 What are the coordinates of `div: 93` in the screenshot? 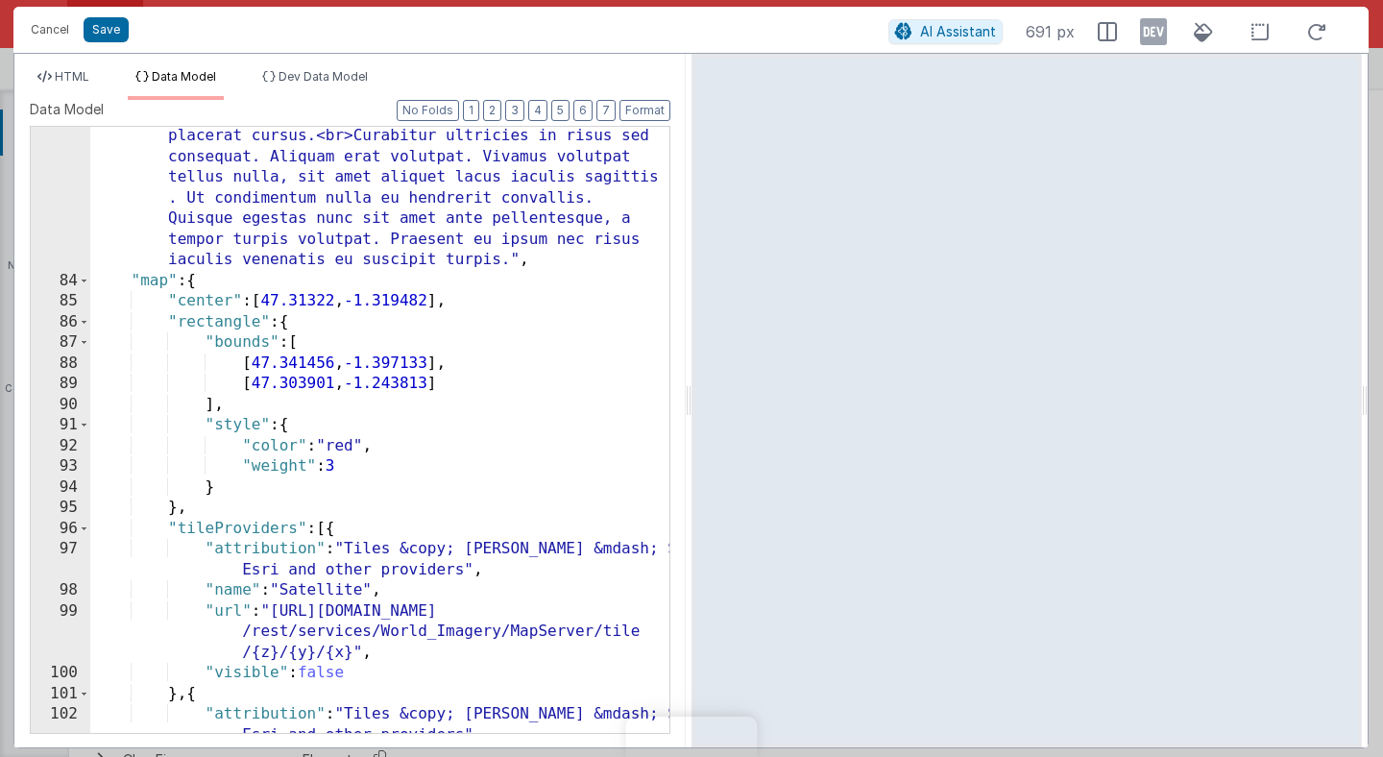 It's located at (61, 467).